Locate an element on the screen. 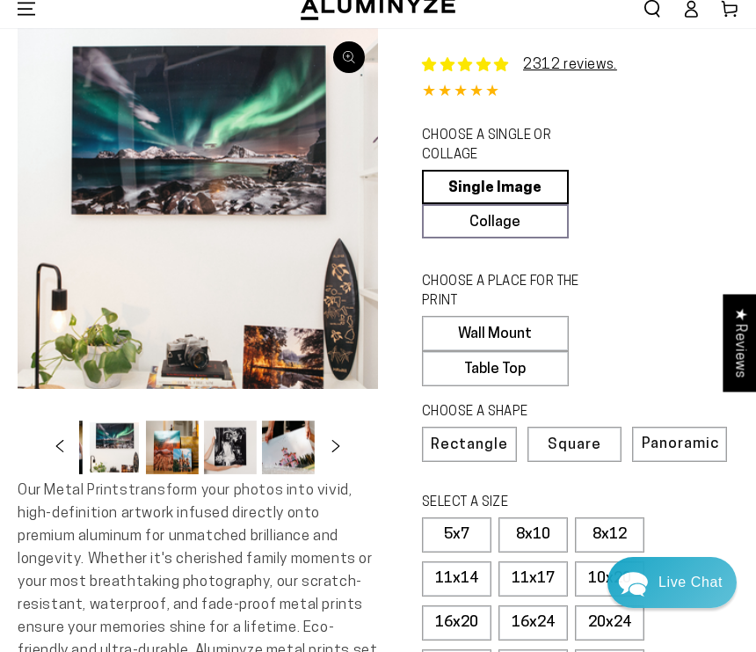 This screenshot has height=652, width=756. button: Slide left is located at coordinates (60, 447).